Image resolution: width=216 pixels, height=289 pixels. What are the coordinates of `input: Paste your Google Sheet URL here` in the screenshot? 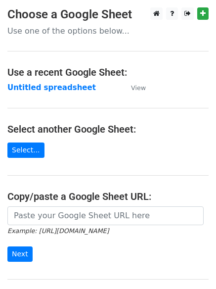 It's located at (105, 216).